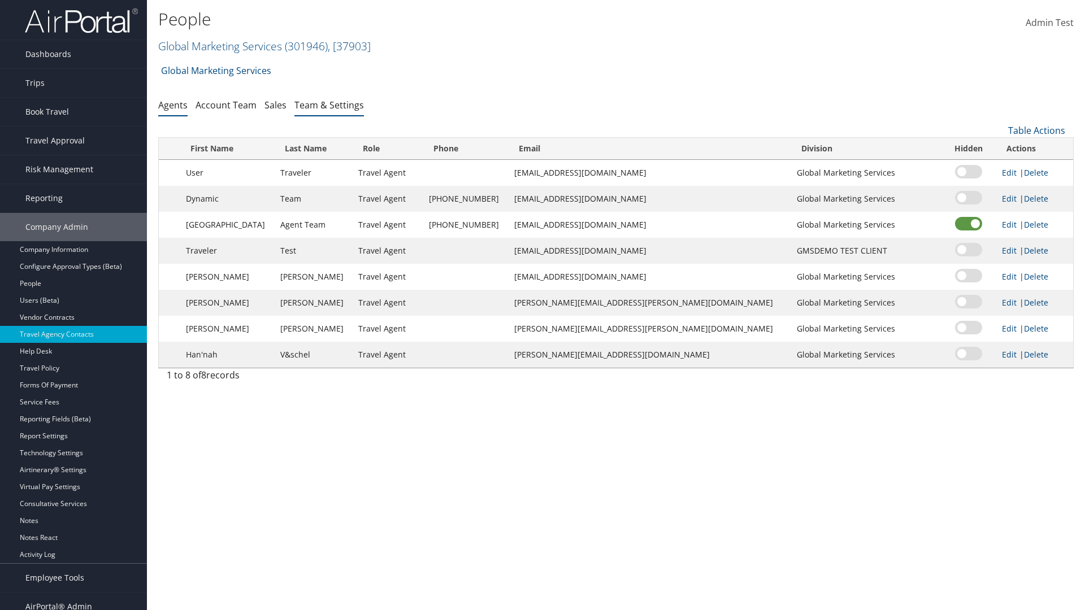 The width and height of the screenshot is (1085, 610). I want to click on th: Role, so click(388, 149).